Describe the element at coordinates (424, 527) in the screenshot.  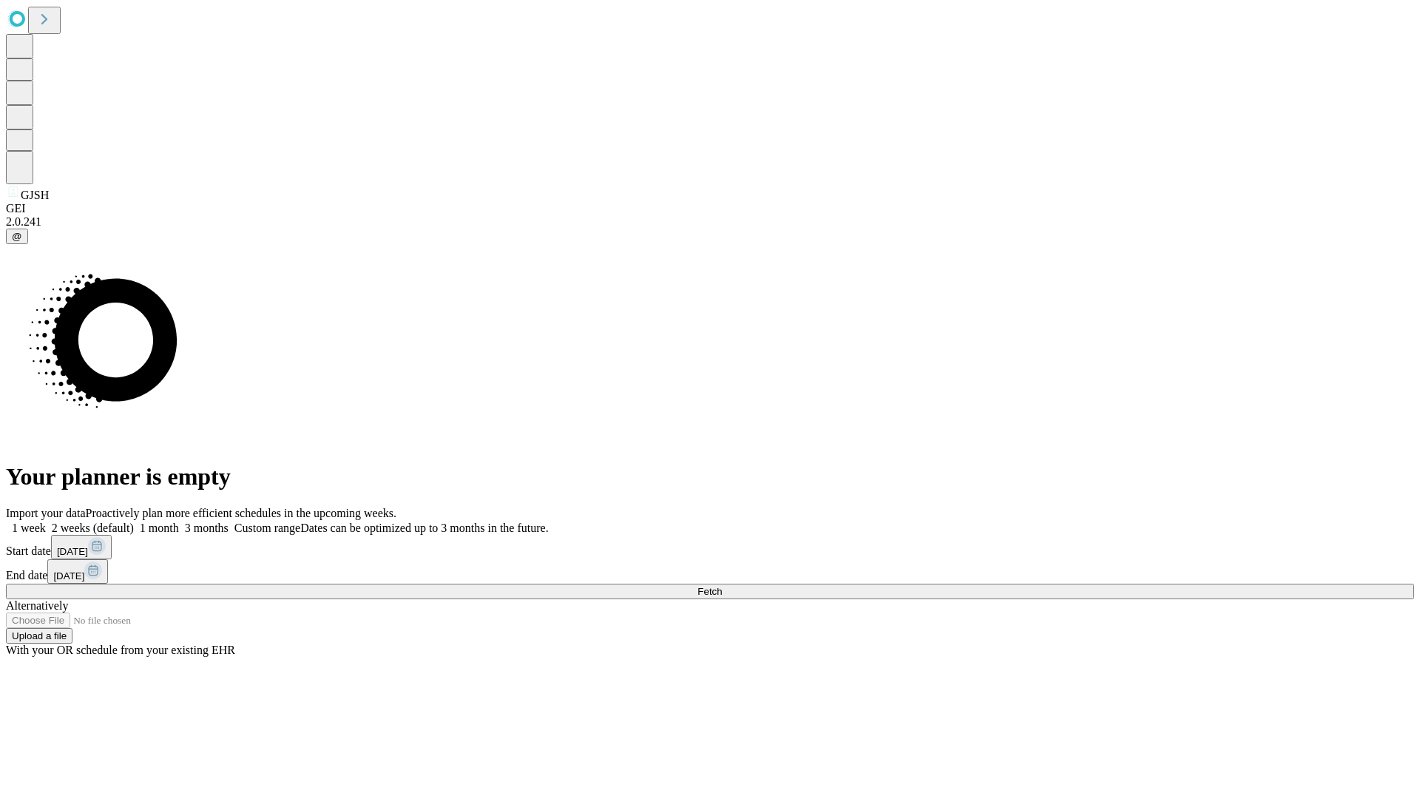
I see `span: Dates can be optimized up to 3 months in the future.` at that location.